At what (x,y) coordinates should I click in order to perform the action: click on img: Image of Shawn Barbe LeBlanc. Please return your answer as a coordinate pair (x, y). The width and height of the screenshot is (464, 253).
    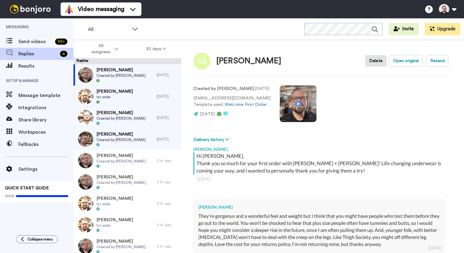
    Looking at the image, I should click on (202, 61).